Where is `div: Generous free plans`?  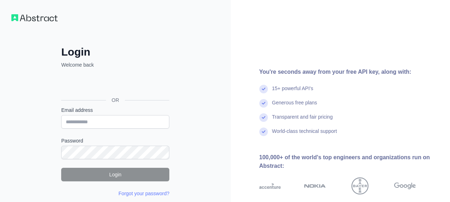 div: Generous free plans is located at coordinates (295, 106).